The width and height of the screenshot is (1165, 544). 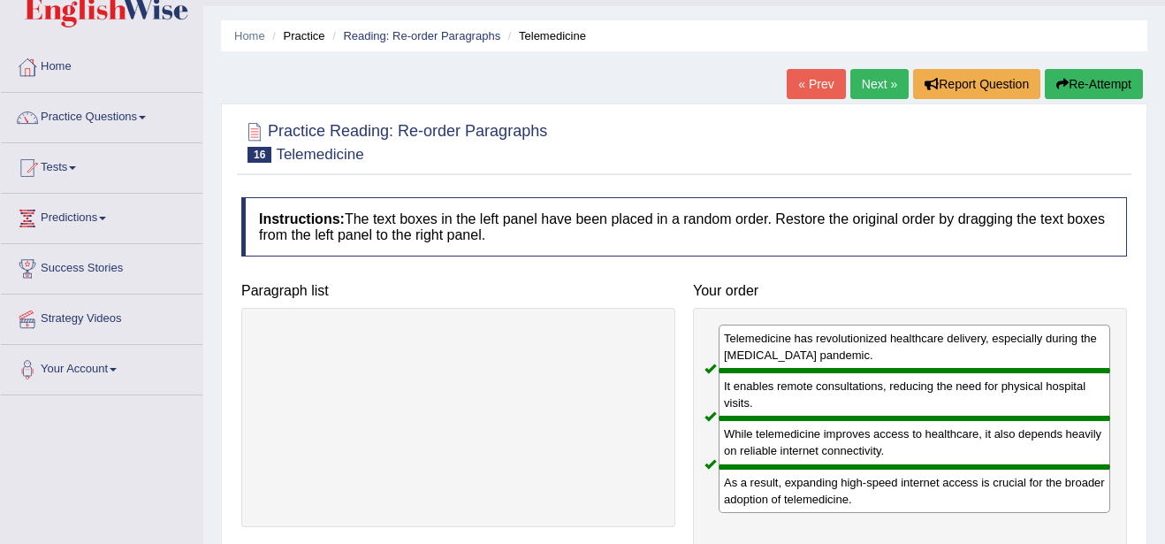 I want to click on a: Tests, so click(x=102, y=165).